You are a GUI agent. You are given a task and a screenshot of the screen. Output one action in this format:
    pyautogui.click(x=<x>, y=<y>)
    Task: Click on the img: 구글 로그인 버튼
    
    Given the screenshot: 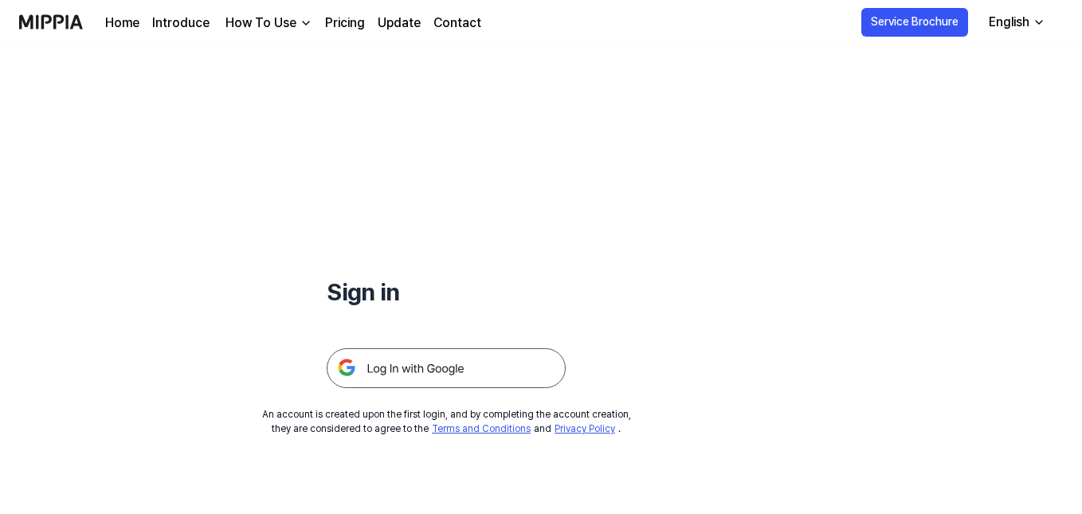 What is the action you would take?
    pyautogui.click(x=446, y=368)
    